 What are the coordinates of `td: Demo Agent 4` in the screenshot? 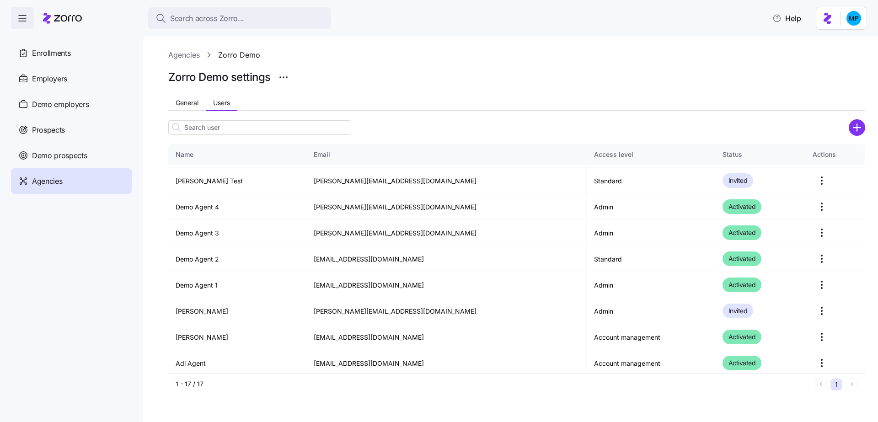 It's located at (237, 207).